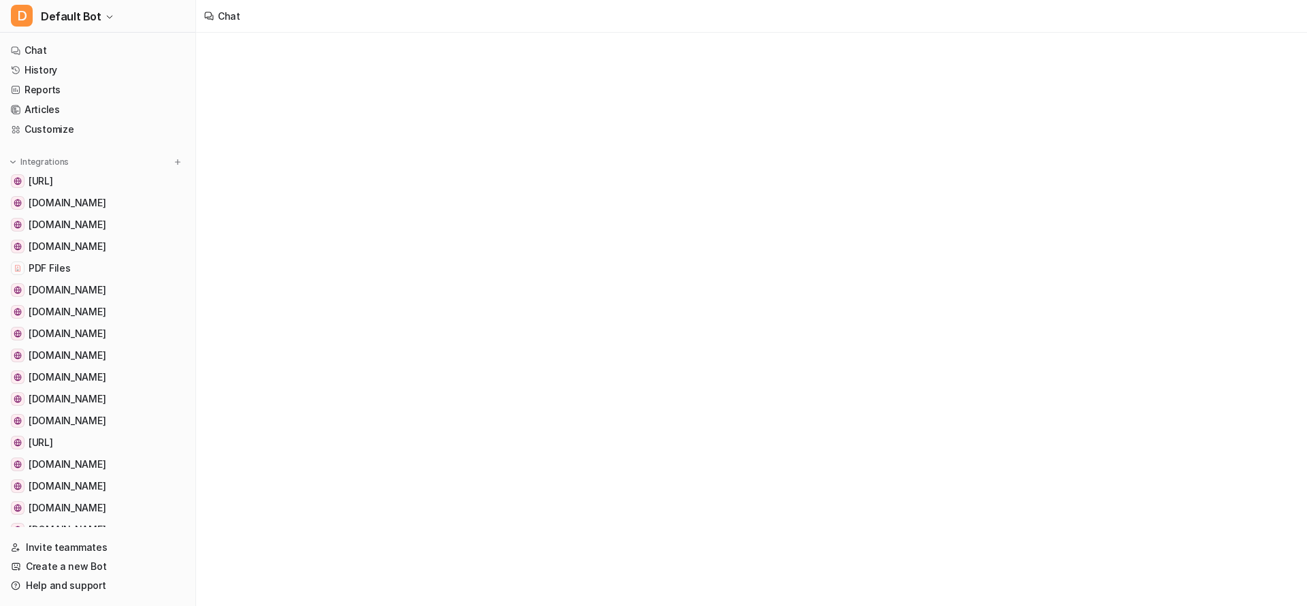 Image resolution: width=1307 pixels, height=606 pixels. I want to click on img: expand menu, so click(13, 162).